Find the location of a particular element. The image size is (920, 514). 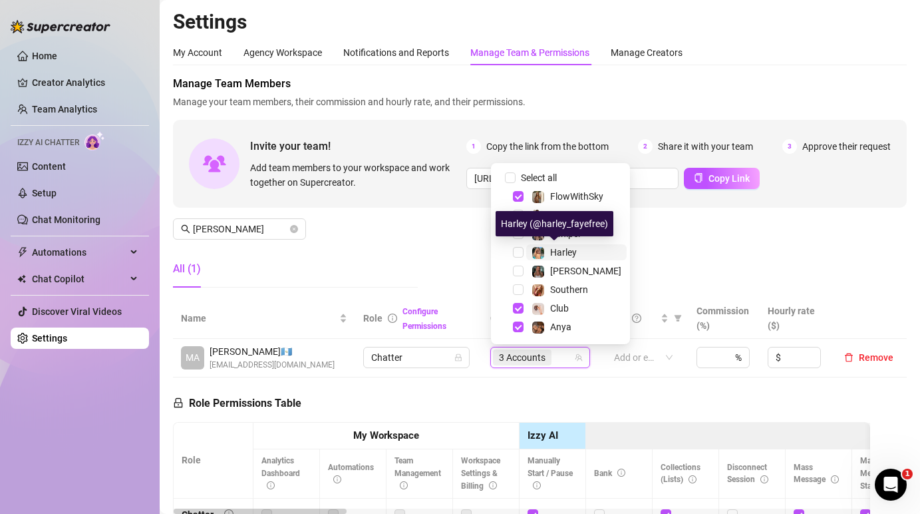

span: Invite your team! is located at coordinates (358, 146).